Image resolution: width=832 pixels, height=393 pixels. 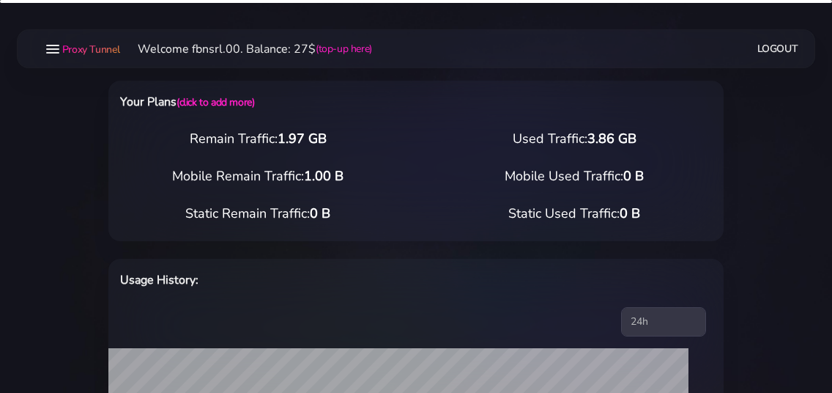 What do you see at coordinates (778, 48) in the screenshot?
I see `a: Logout` at bounding box center [778, 48].